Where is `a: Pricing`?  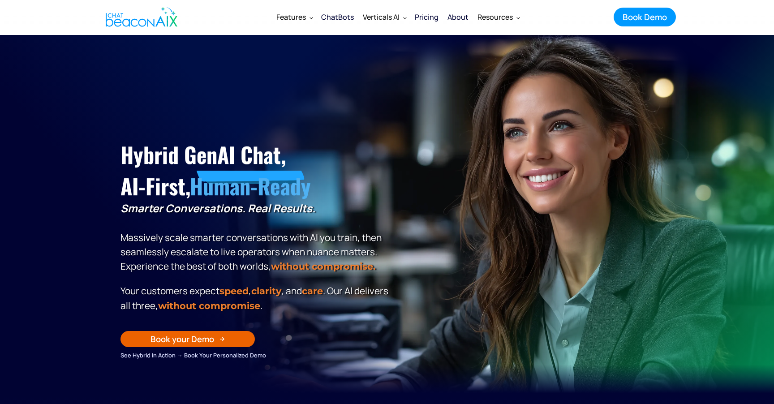
a: Pricing is located at coordinates (427, 17).